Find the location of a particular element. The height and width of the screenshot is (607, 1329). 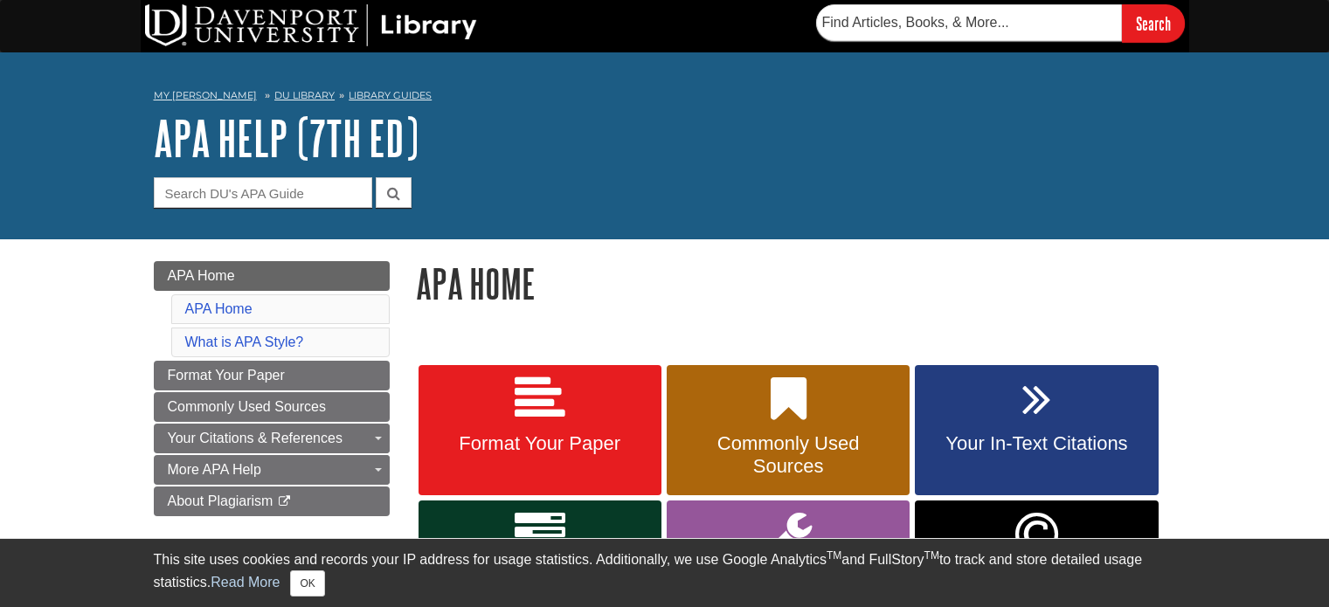

span: Your Citations & References is located at coordinates (255, 438).